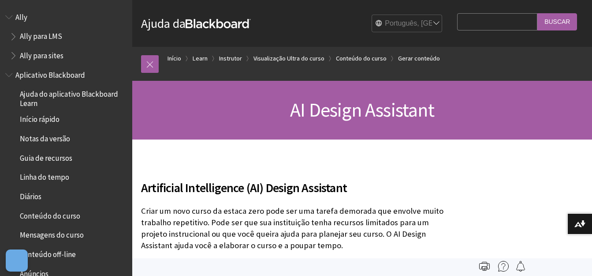  Describe the element at coordinates (521, 266) in the screenshot. I see `img: Follow this page` at that location.